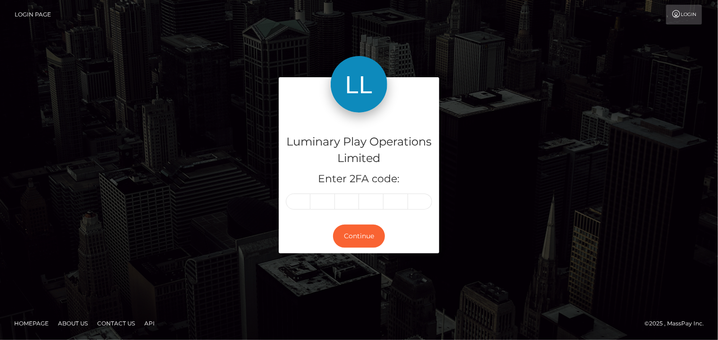  What do you see at coordinates (73, 323) in the screenshot?
I see `a: About Us` at bounding box center [73, 323].